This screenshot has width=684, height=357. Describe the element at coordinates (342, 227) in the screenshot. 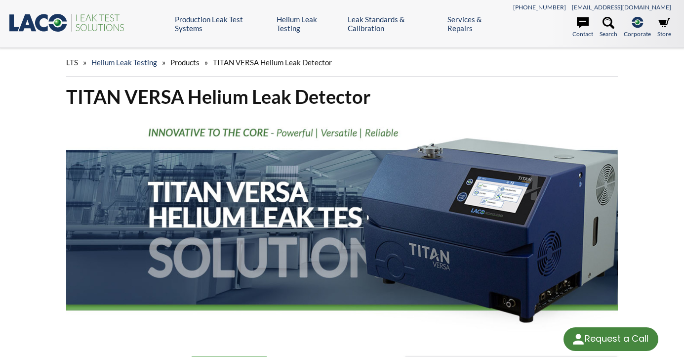

I see `img: TITAN VERSA Helium Leak Test Solutions header` at that location.